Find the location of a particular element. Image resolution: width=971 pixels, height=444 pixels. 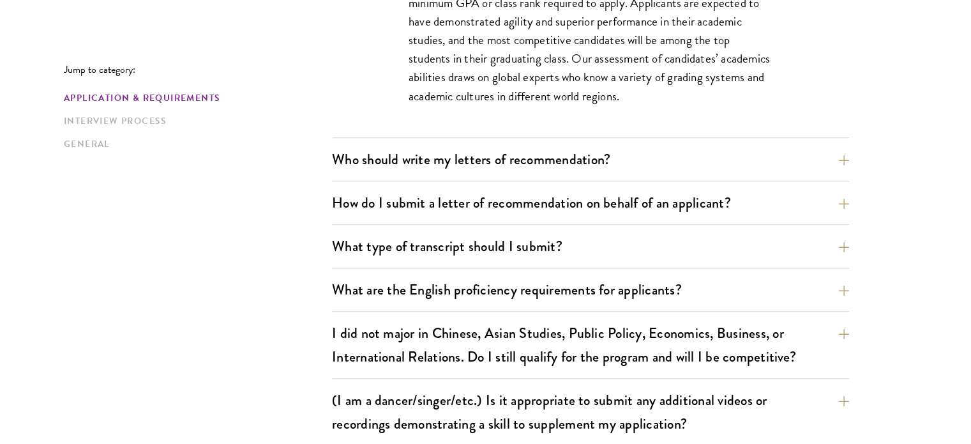

p: Jump to category: is located at coordinates (198, 70).